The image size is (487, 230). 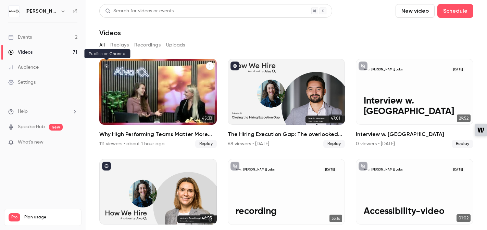 I want to click on span: 46:55, so click(x=207, y=218).